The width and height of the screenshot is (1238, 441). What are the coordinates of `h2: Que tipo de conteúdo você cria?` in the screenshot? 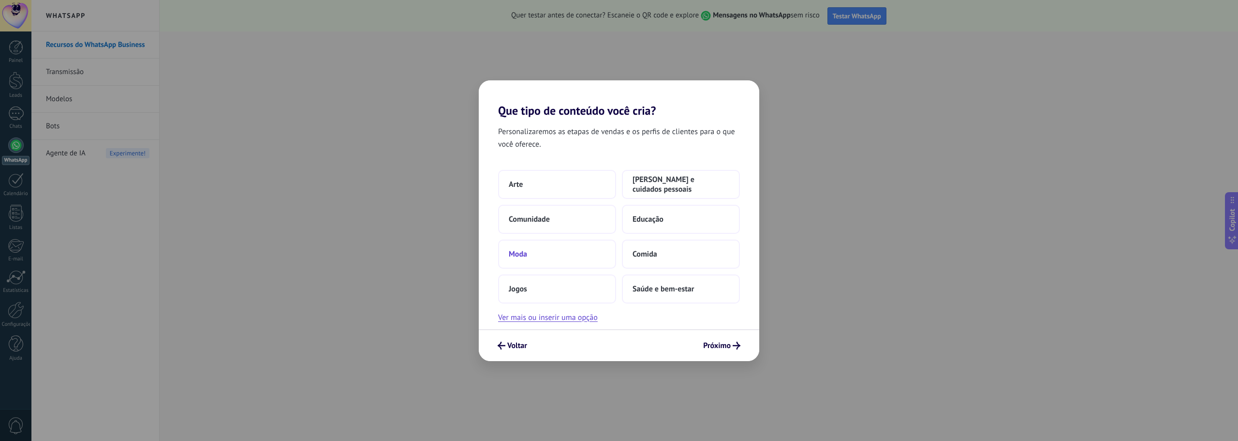 It's located at (619, 99).